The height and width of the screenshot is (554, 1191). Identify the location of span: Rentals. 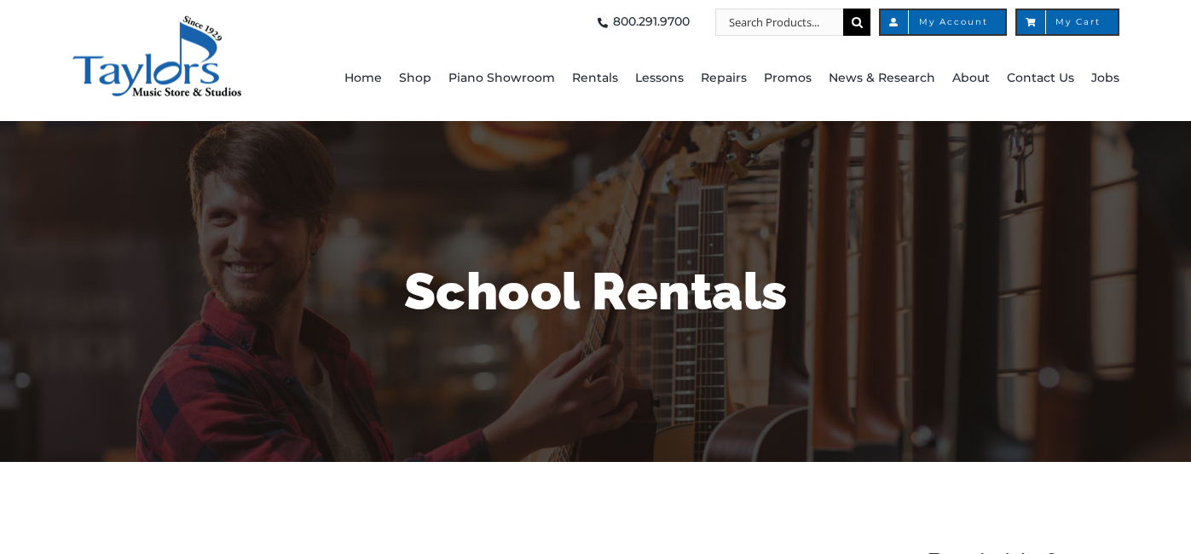
(595, 78).